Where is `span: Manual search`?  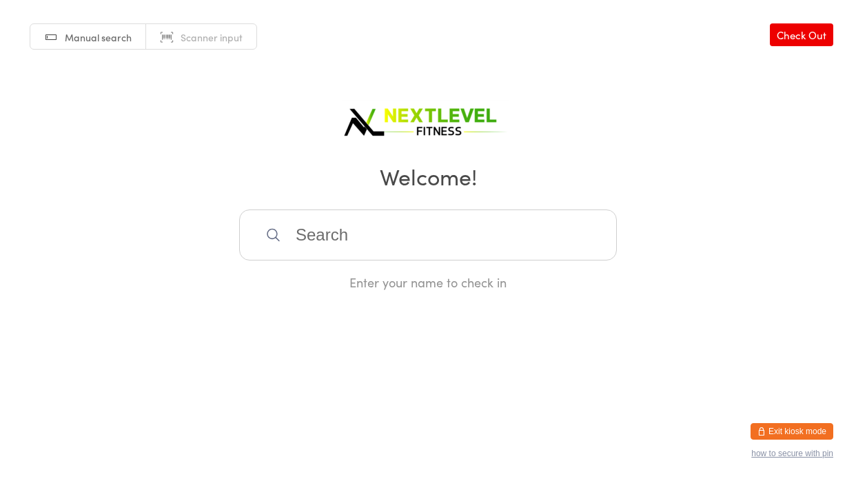 span: Manual search is located at coordinates (98, 37).